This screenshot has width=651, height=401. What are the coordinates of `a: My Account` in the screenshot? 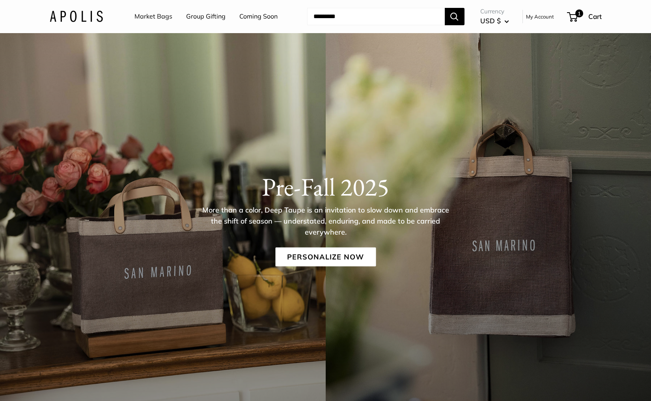 It's located at (540, 17).